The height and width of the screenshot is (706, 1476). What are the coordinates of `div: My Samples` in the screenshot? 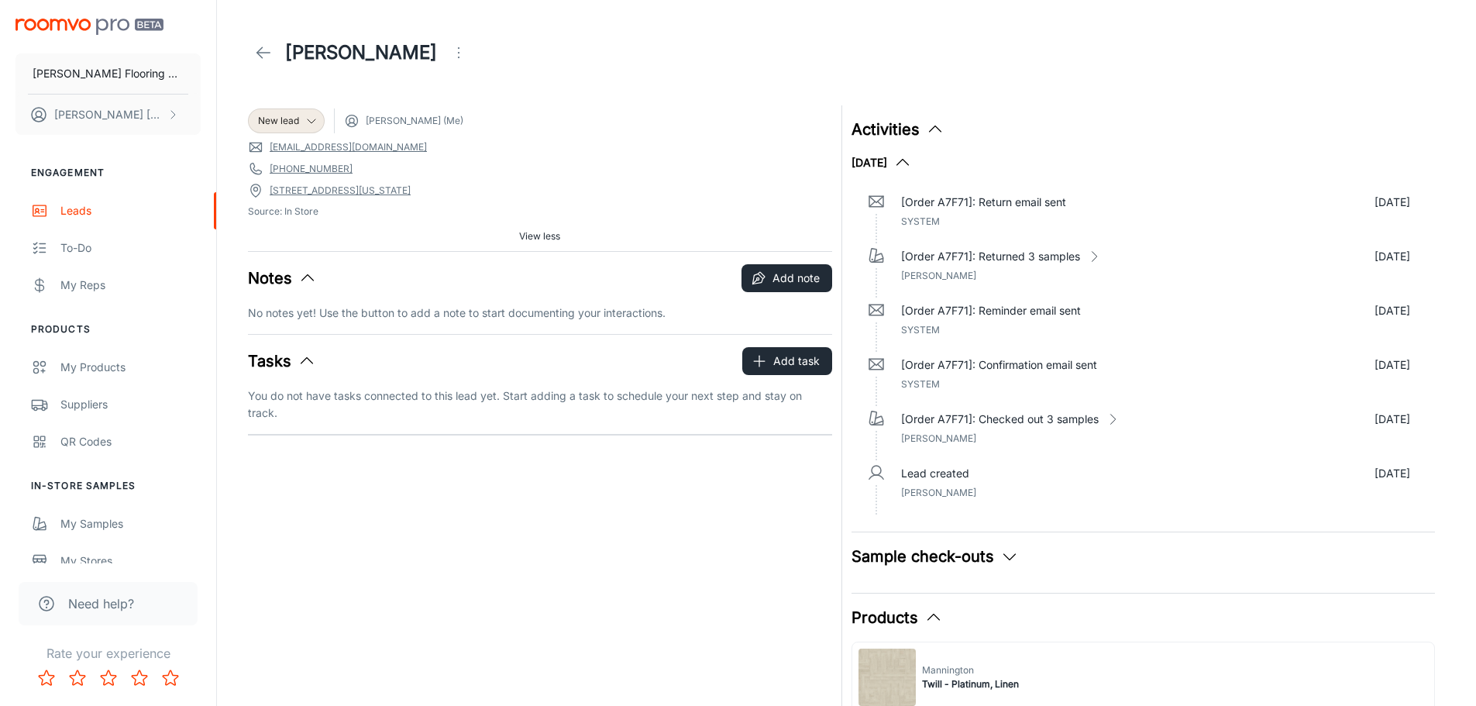 It's located at (130, 524).